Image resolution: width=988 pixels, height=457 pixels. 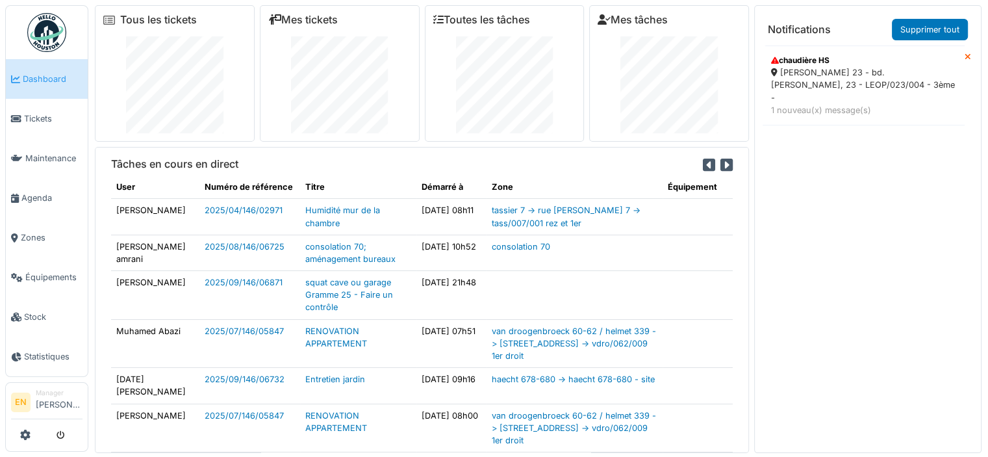 What do you see at coordinates (698, 187) in the screenshot?
I see `th: Équipement` at bounding box center [698, 187].